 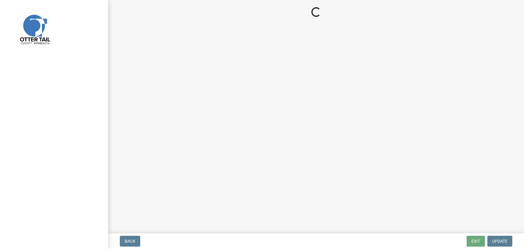 I want to click on button: Exit, so click(x=476, y=241).